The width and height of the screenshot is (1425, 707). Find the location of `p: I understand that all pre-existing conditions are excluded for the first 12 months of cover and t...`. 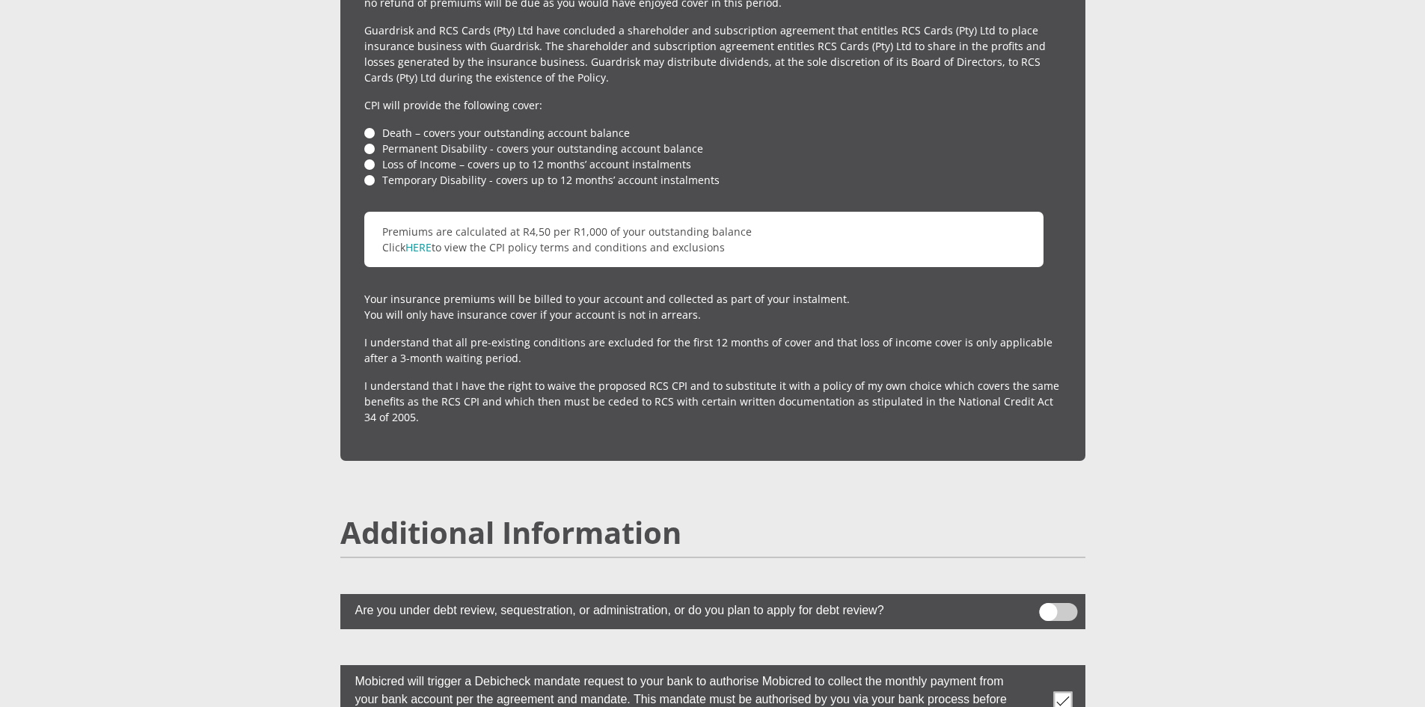

p: I understand that all pre-existing conditions are excluded for the first 12 months of cover and t... is located at coordinates (713, 350).